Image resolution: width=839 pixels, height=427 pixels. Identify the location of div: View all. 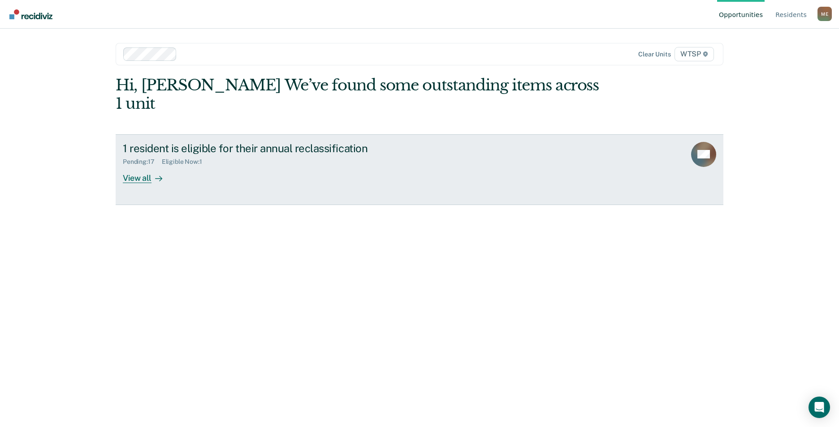
(148, 174).